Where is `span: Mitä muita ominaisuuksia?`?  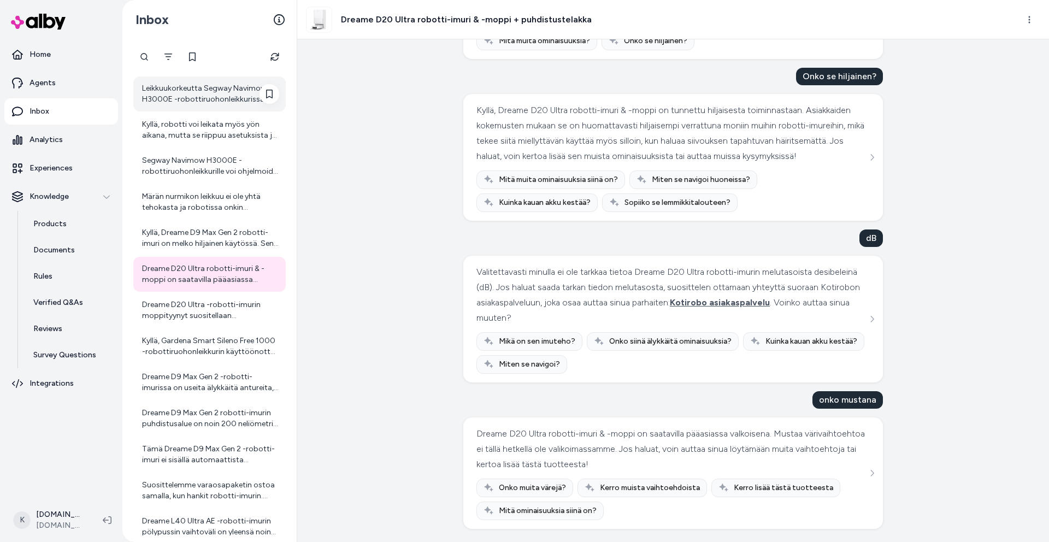 span: Mitä muita ominaisuuksia? is located at coordinates (544, 41).